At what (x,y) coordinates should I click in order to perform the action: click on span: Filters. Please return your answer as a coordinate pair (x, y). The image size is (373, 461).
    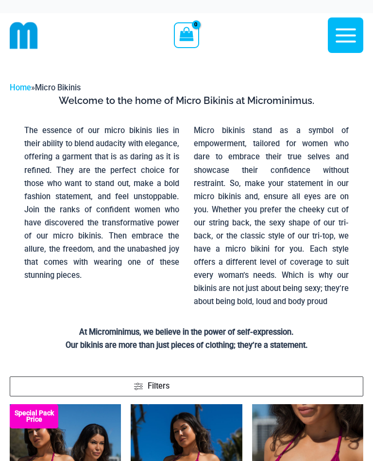
    Looking at the image, I should click on (158, 386).